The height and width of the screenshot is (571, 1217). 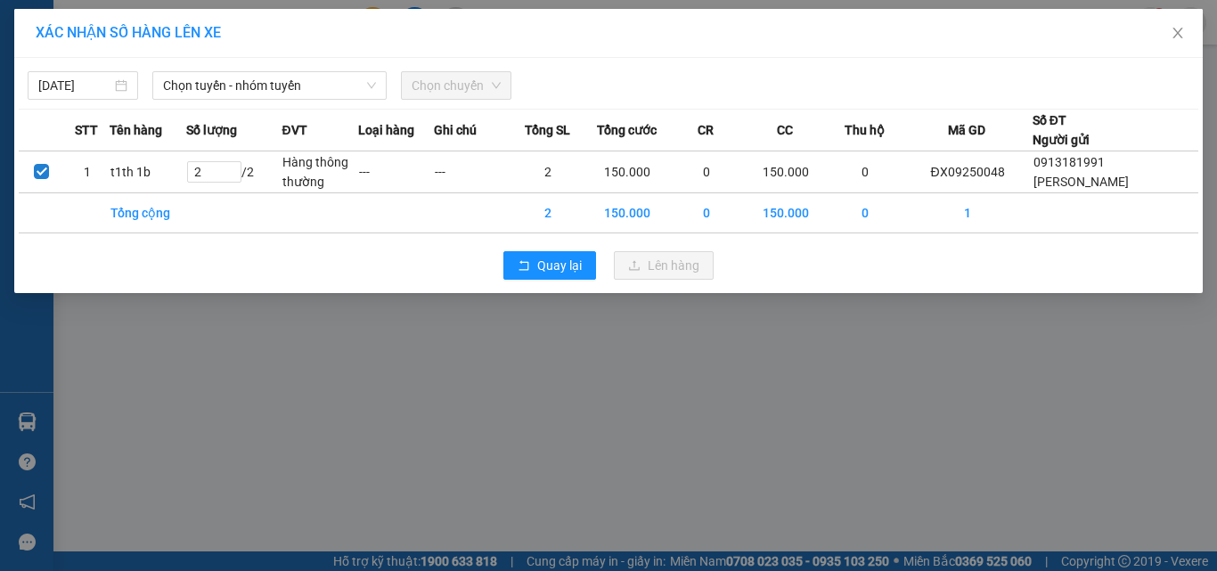 What do you see at coordinates (147, 172) in the screenshot?
I see `td: t1th 1b` at bounding box center [147, 172].